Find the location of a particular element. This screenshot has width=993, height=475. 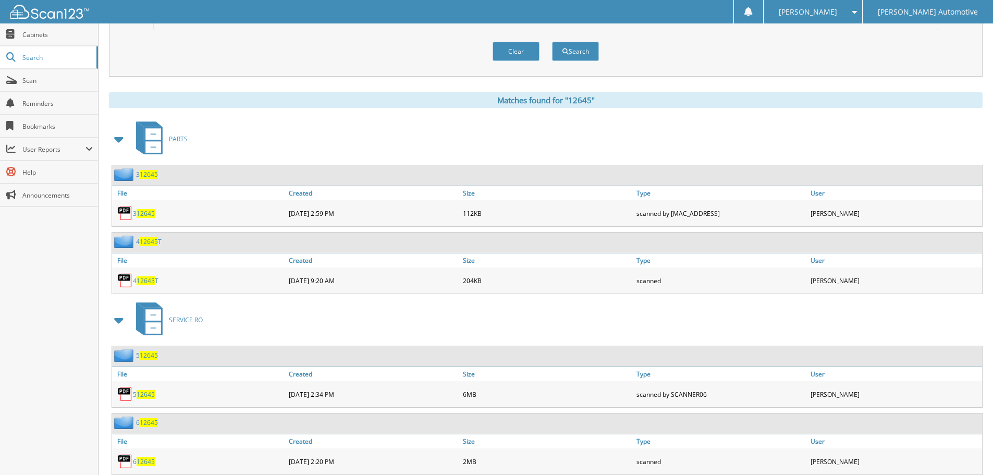

button: Search is located at coordinates (575, 51).